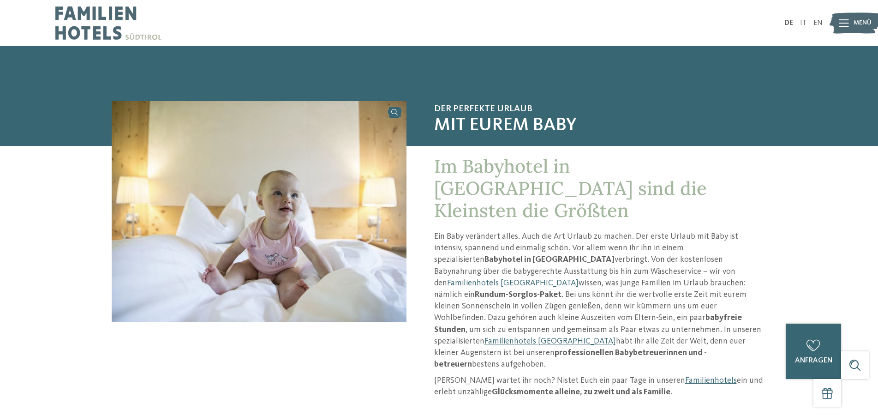 The image size is (878, 416). I want to click on span: Der perfekte Urlaub, so click(600, 109).